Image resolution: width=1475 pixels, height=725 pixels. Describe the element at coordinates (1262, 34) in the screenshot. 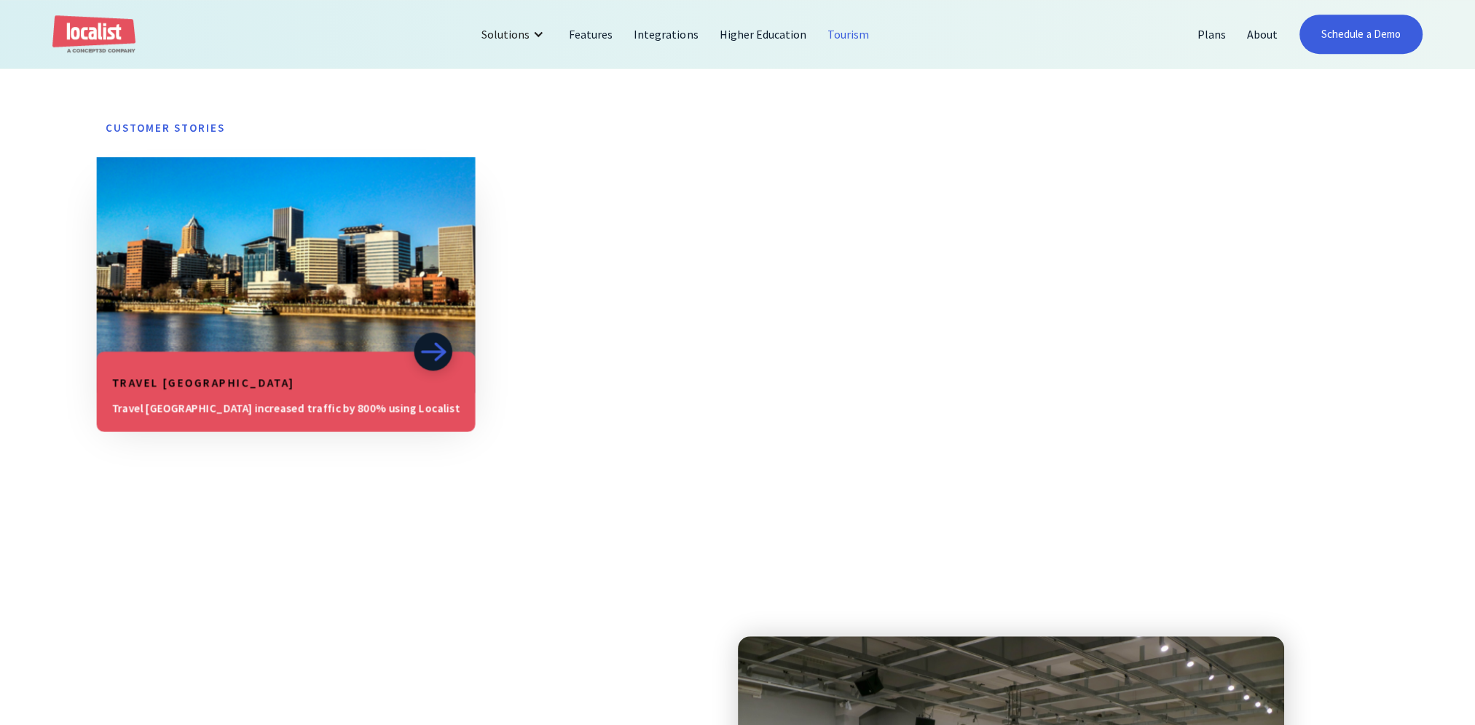

I see `a: About` at that location.